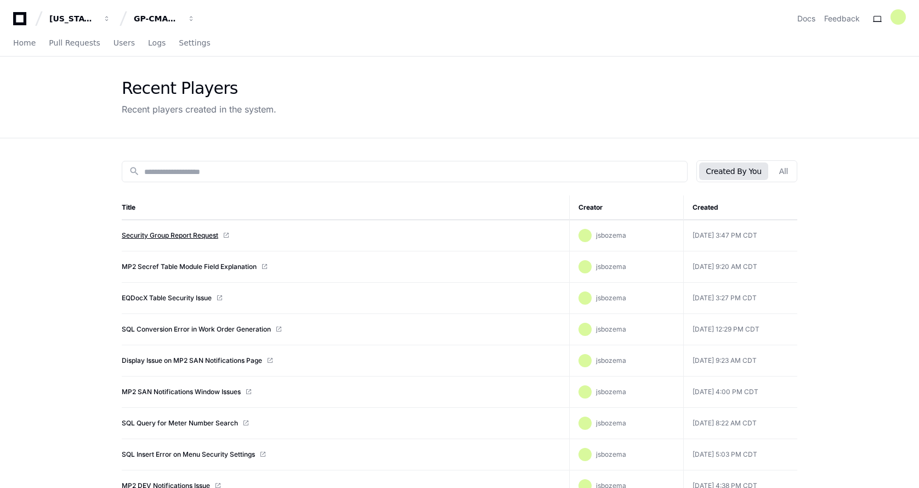 Image resolution: width=919 pixels, height=488 pixels. Describe the element at coordinates (74, 43) in the screenshot. I see `a: Pull Requests` at that location.